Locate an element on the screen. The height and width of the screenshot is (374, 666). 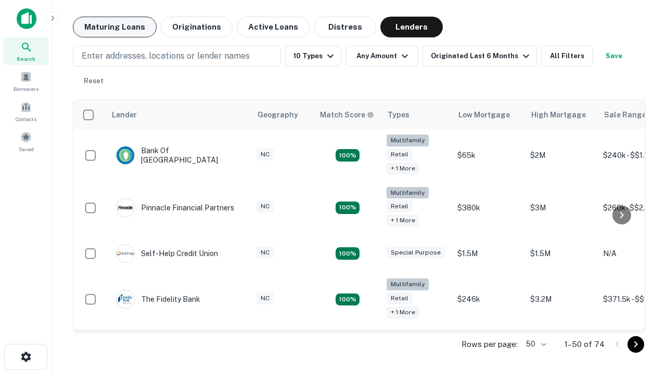
div: Geography is located at coordinates (278, 115).